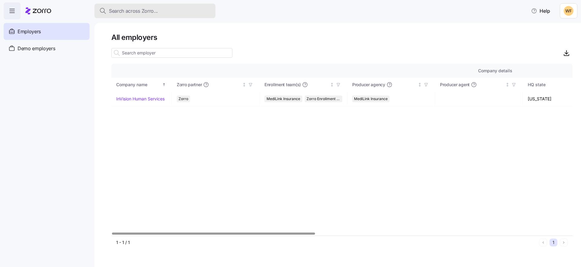  What do you see at coordinates (140, 99) in the screenshot?
I see `a: InVision Human Services` at bounding box center [140, 99].